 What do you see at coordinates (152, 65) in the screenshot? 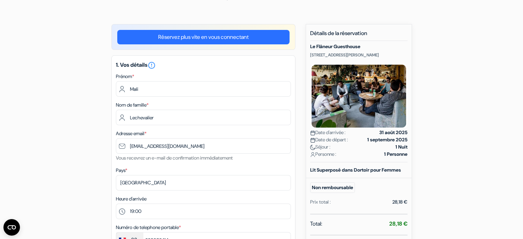
I see `a: error_outline` at bounding box center [152, 65].